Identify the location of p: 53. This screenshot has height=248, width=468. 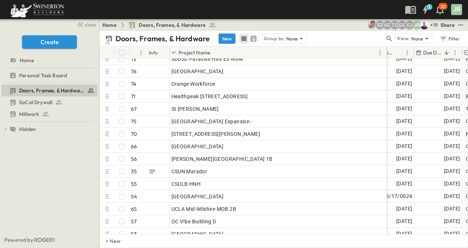
(134, 234).